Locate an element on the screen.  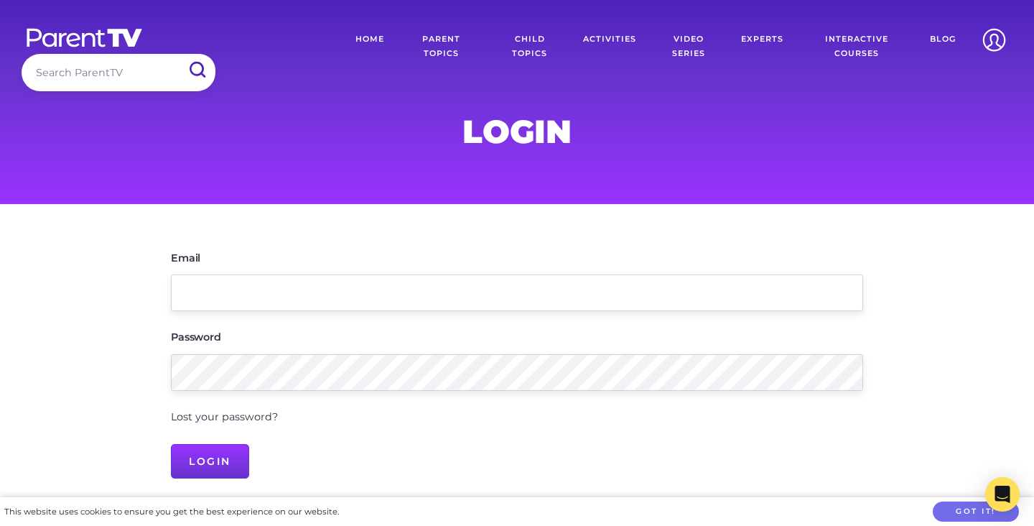
a: Blog is located at coordinates (943, 47).